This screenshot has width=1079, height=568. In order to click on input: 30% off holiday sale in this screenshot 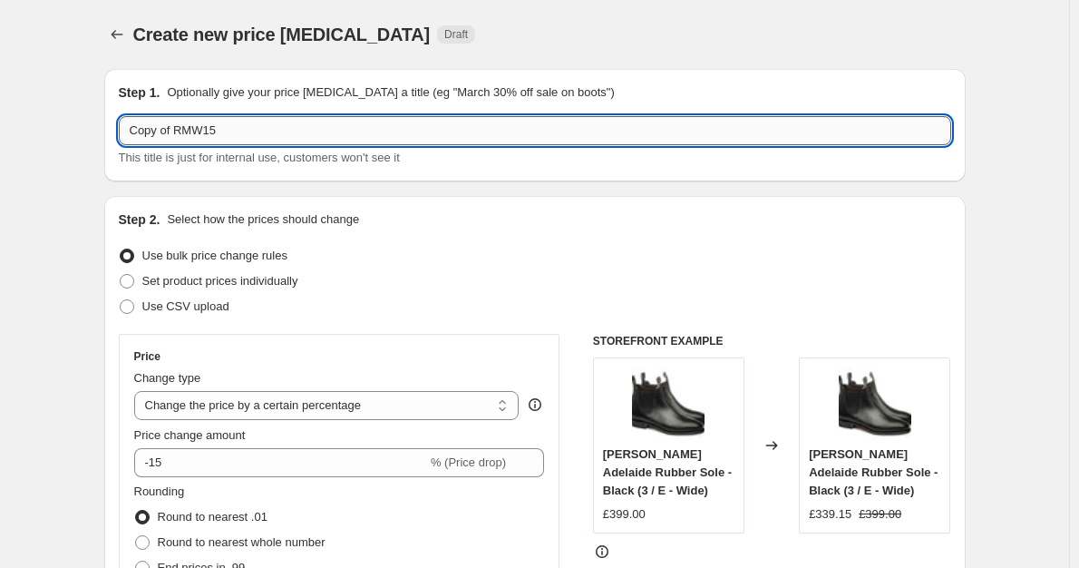, I will do `click(535, 131)`.